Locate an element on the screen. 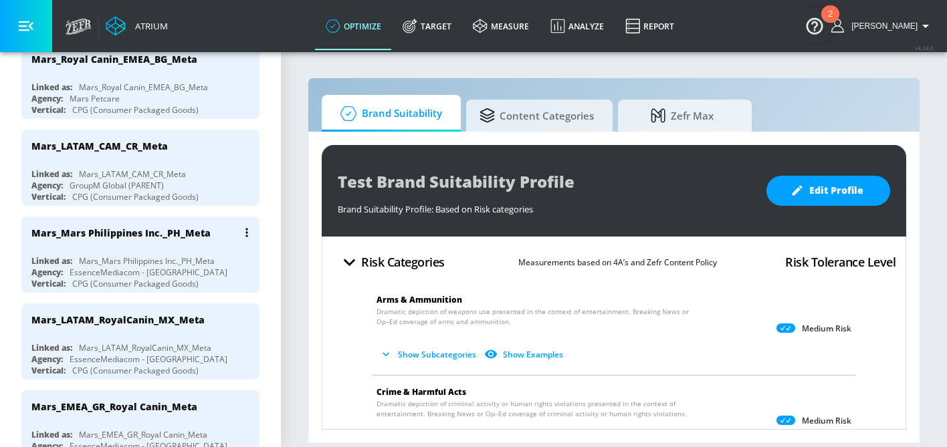 Image resolution: width=947 pixels, height=447 pixels. div: Atrium is located at coordinates (148, 26).